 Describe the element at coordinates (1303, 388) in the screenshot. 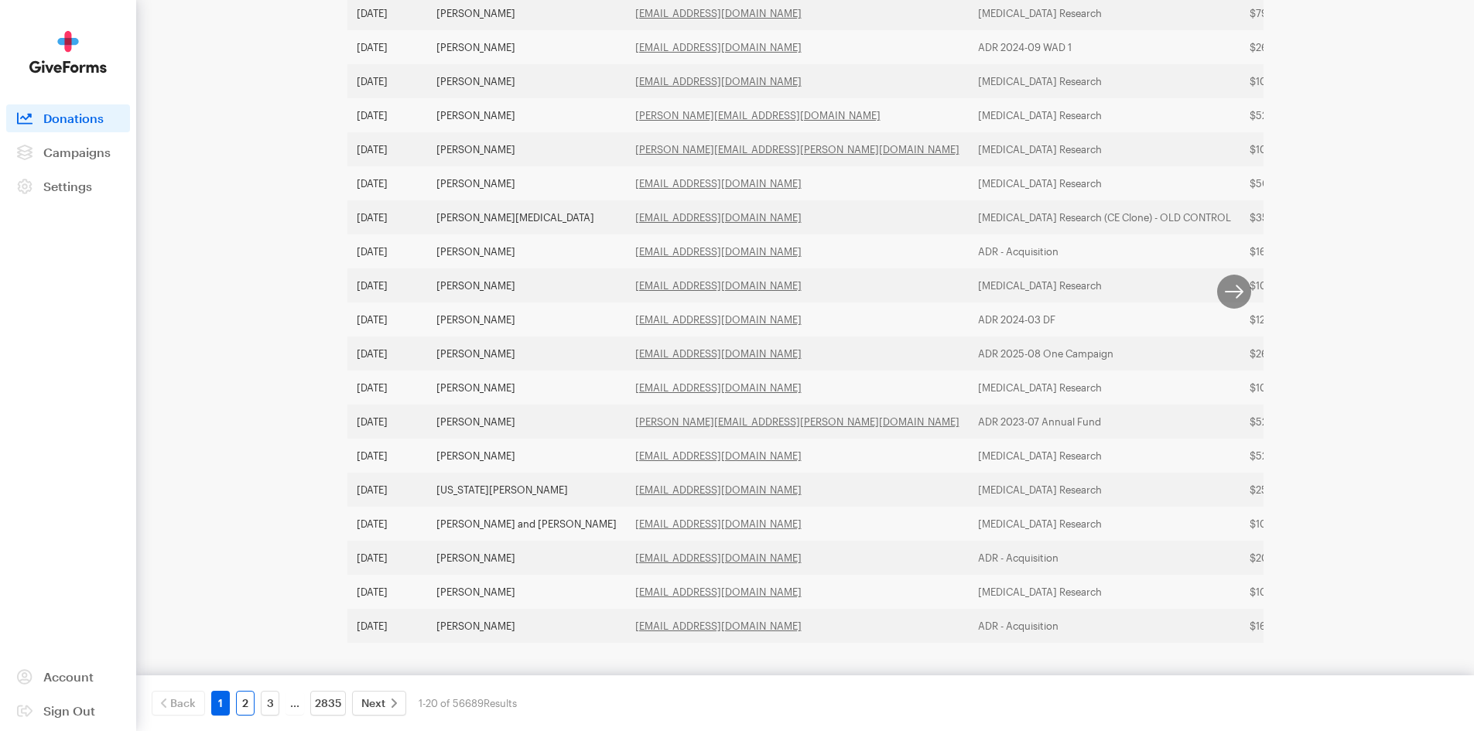

I see `td: $10.82` at that location.